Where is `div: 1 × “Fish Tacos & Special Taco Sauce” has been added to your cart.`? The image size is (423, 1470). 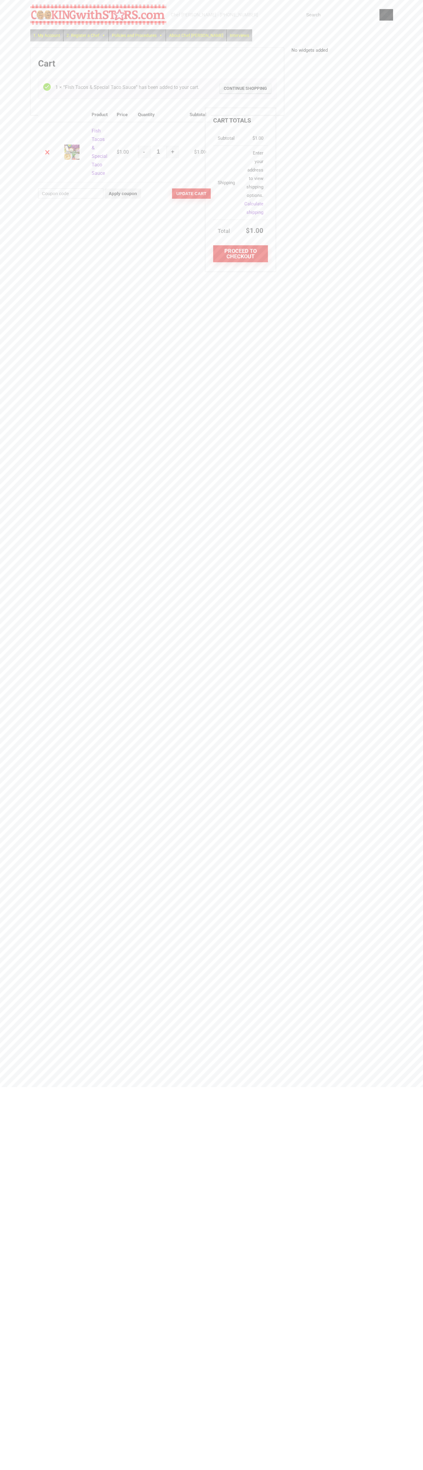 div: 1 × “Fish Tacos & Special Taco Sauce” has been added to your cart. is located at coordinates (157, 88).